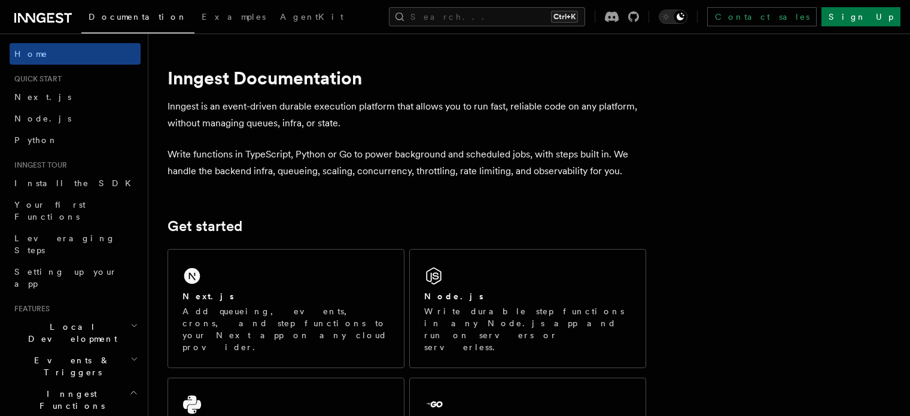 The width and height of the screenshot is (910, 416). Describe the element at coordinates (70, 333) in the screenshot. I see `span: Local Development` at that location.